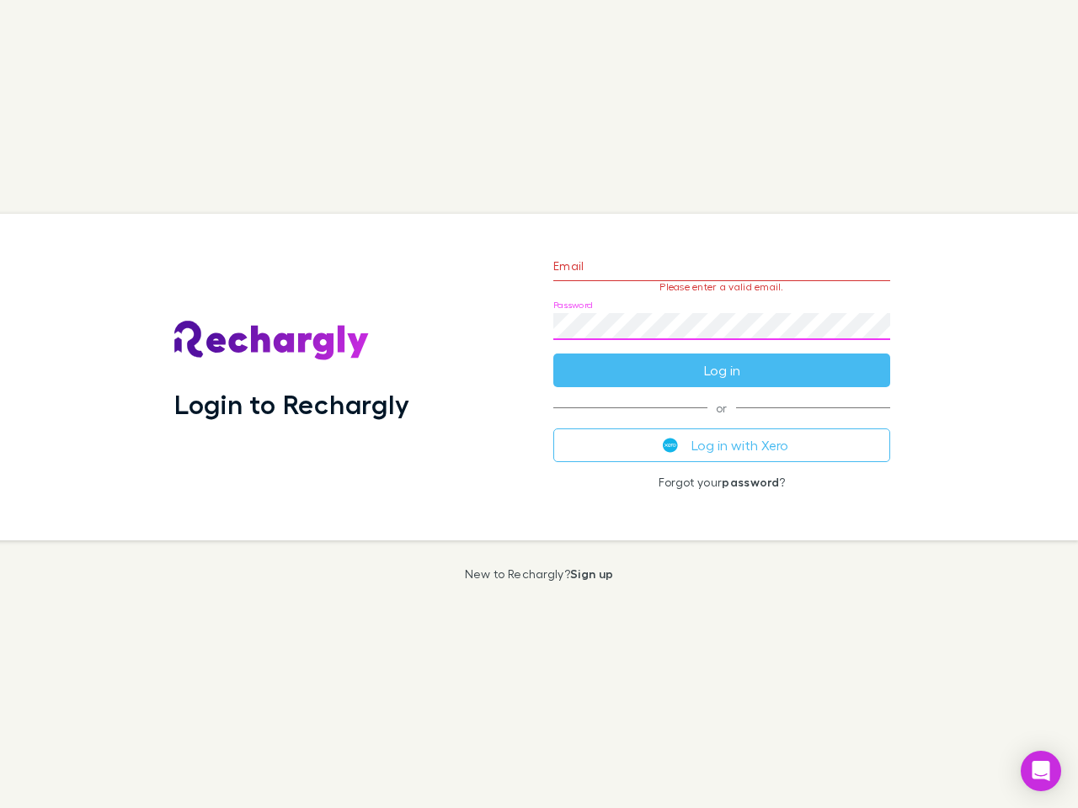 The height and width of the screenshot is (808, 1078). Describe the element at coordinates (722, 407) in the screenshot. I see `span: or` at that location.